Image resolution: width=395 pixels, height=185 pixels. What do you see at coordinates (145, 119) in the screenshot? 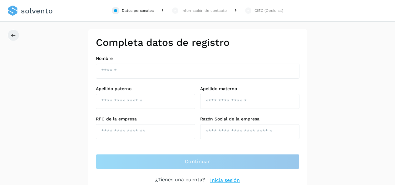
I see `label: RFC de la empresa` at bounding box center [145, 119].